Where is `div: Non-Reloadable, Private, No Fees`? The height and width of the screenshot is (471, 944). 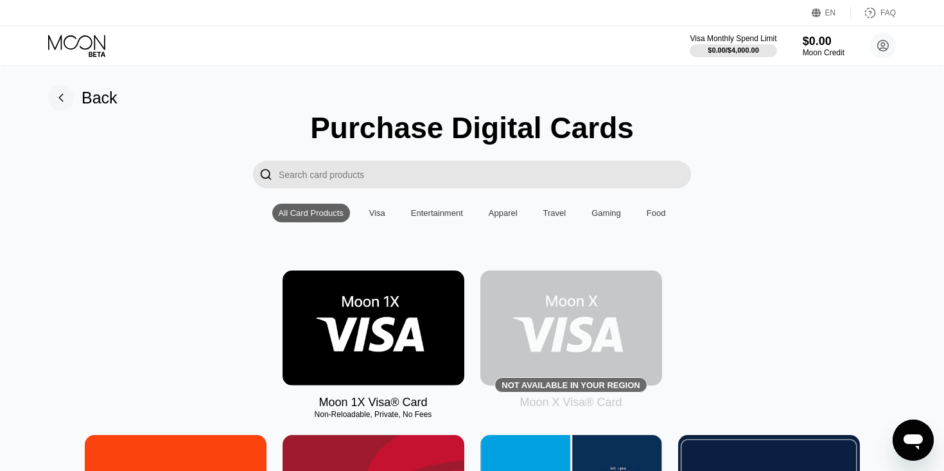 div: Non-Reloadable, Private, No Fees is located at coordinates (373, 414).